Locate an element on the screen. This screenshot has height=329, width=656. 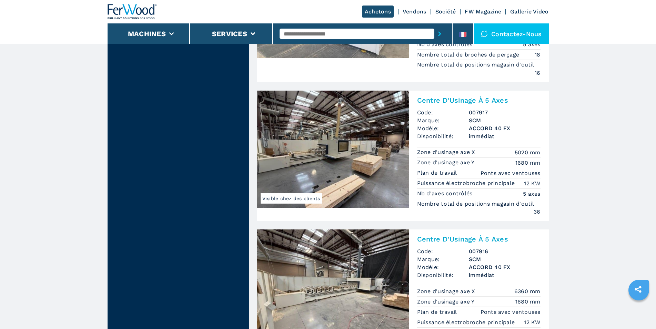
button: submit-button is located at coordinates (439, 34).